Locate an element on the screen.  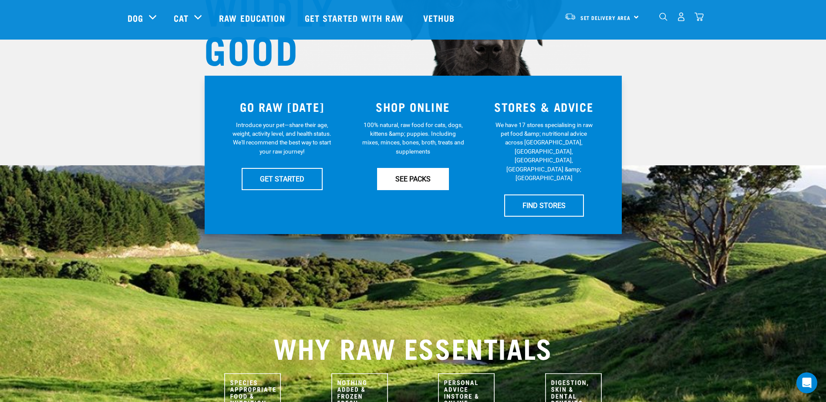
a: Cat is located at coordinates (181, 18).